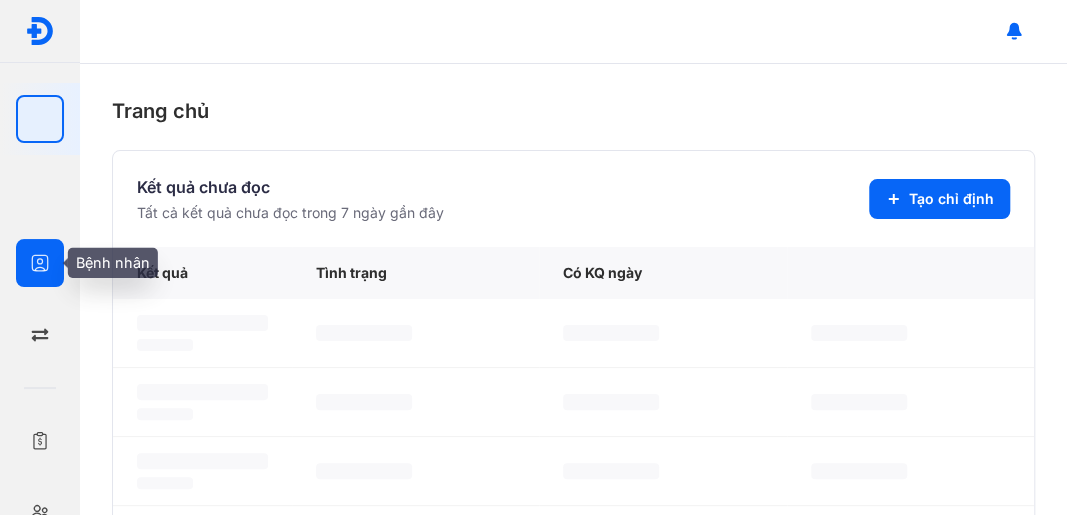 This screenshot has width=1067, height=515. I want to click on button: Tạo chỉ định, so click(939, 199).